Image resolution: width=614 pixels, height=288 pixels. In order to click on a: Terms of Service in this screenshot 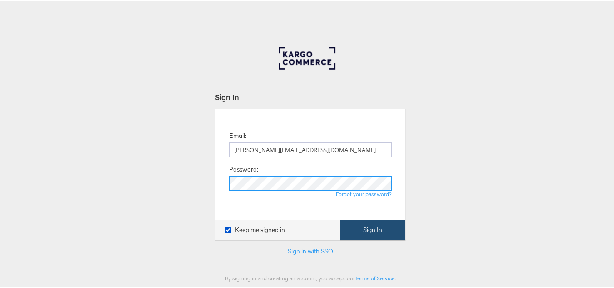, I will do `click(375, 276)`.